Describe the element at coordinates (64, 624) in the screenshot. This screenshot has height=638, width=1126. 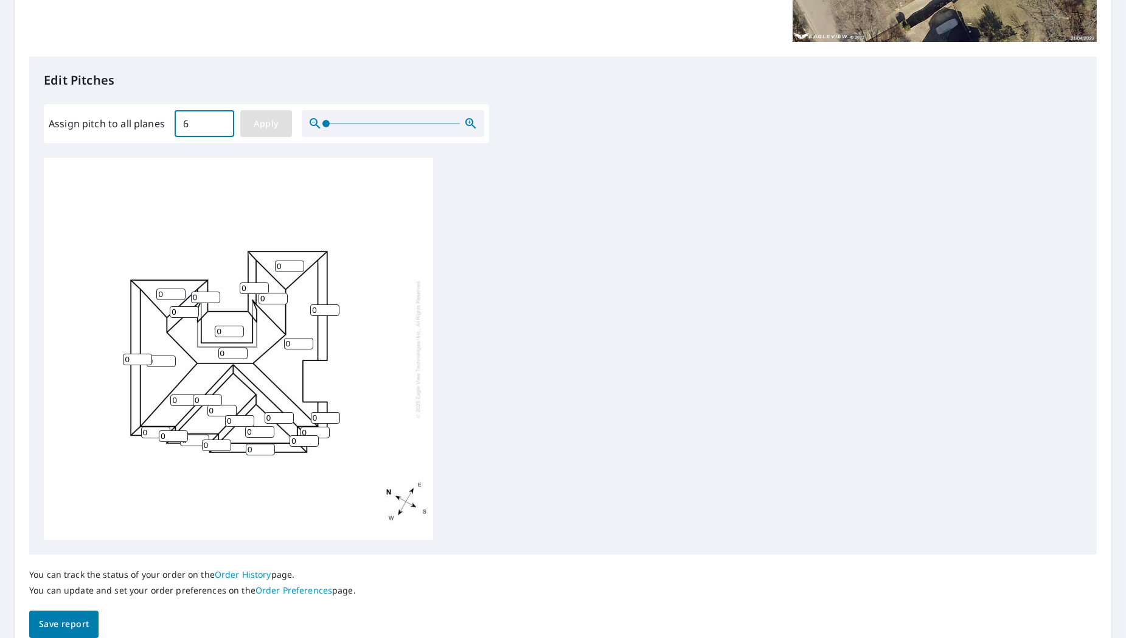
I see `span: Save report` at that location.